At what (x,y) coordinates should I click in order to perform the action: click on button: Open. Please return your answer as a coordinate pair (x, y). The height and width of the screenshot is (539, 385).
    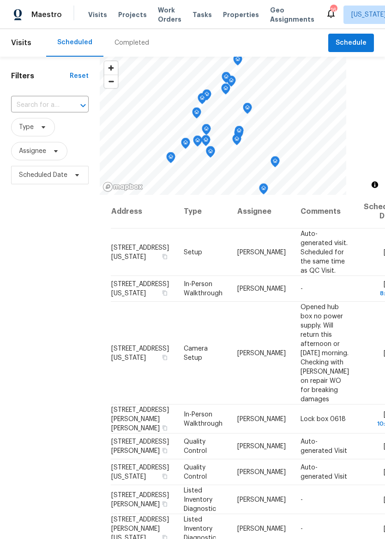
    Looking at the image, I should click on (83, 106).